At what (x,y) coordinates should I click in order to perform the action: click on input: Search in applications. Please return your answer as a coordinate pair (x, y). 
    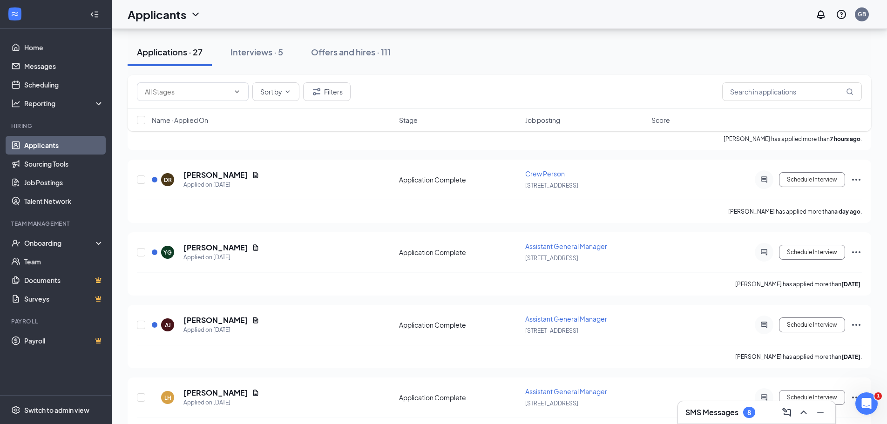
    Looking at the image, I should click on (792, 92).